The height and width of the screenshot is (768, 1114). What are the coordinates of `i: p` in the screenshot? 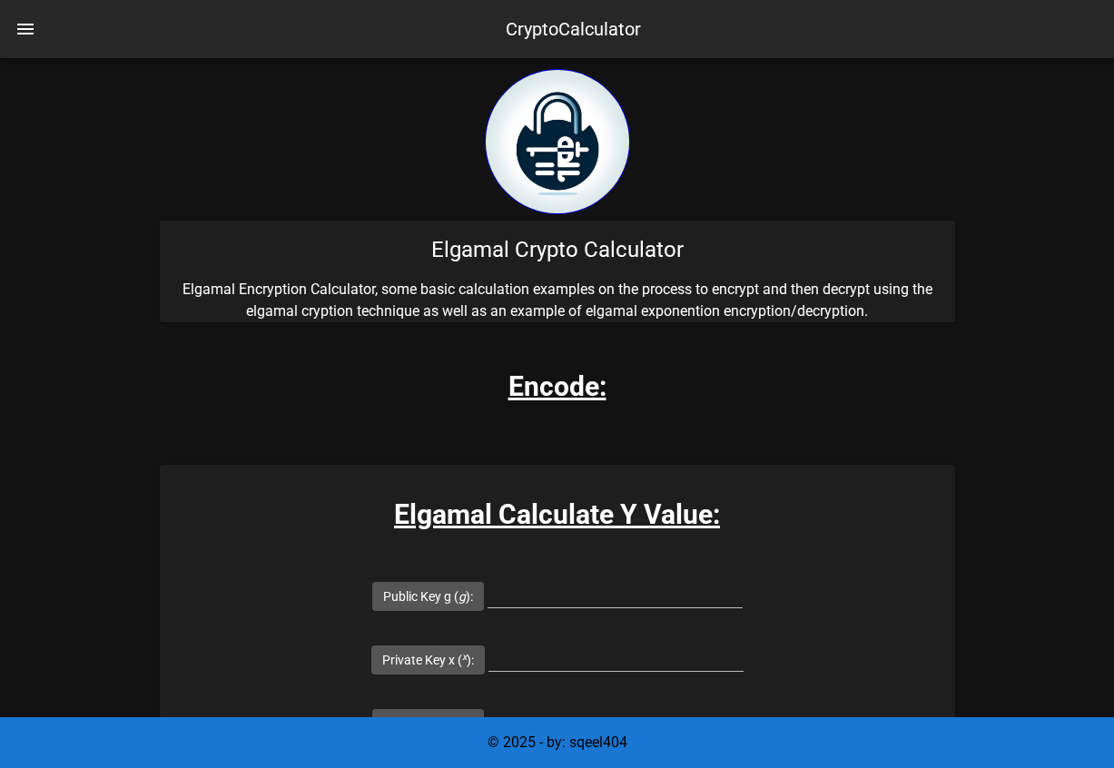 It's located at (462, 724).